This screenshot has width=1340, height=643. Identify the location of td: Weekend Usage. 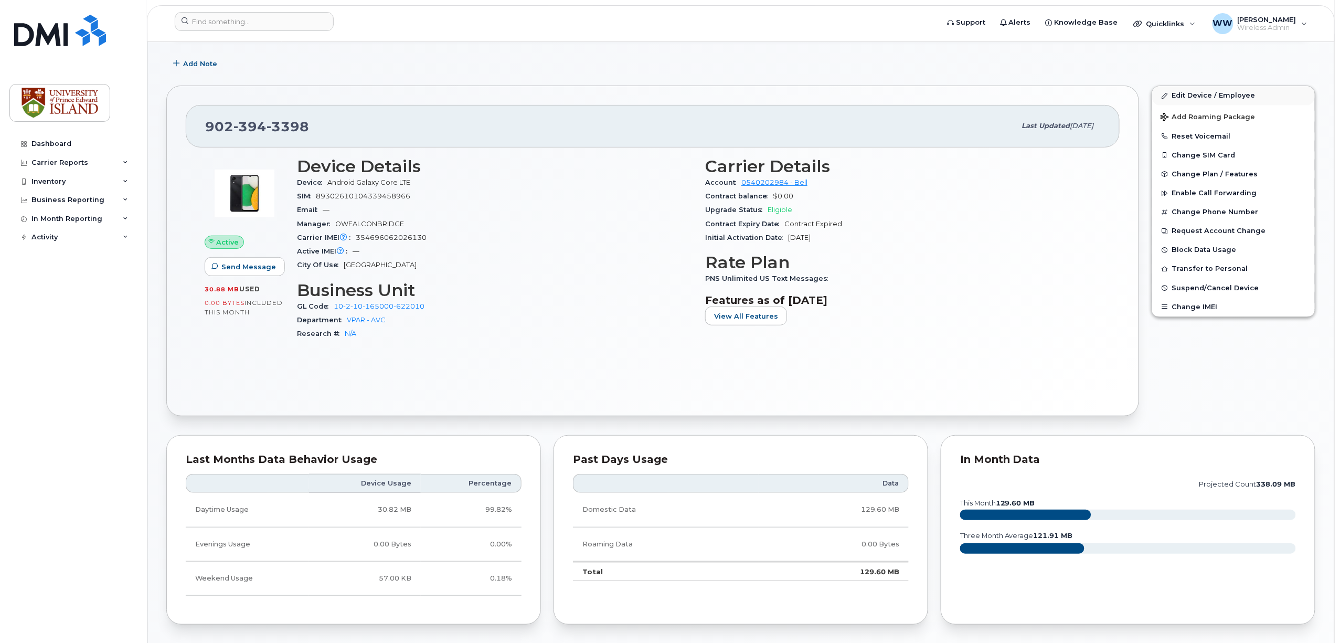
(247, 578).